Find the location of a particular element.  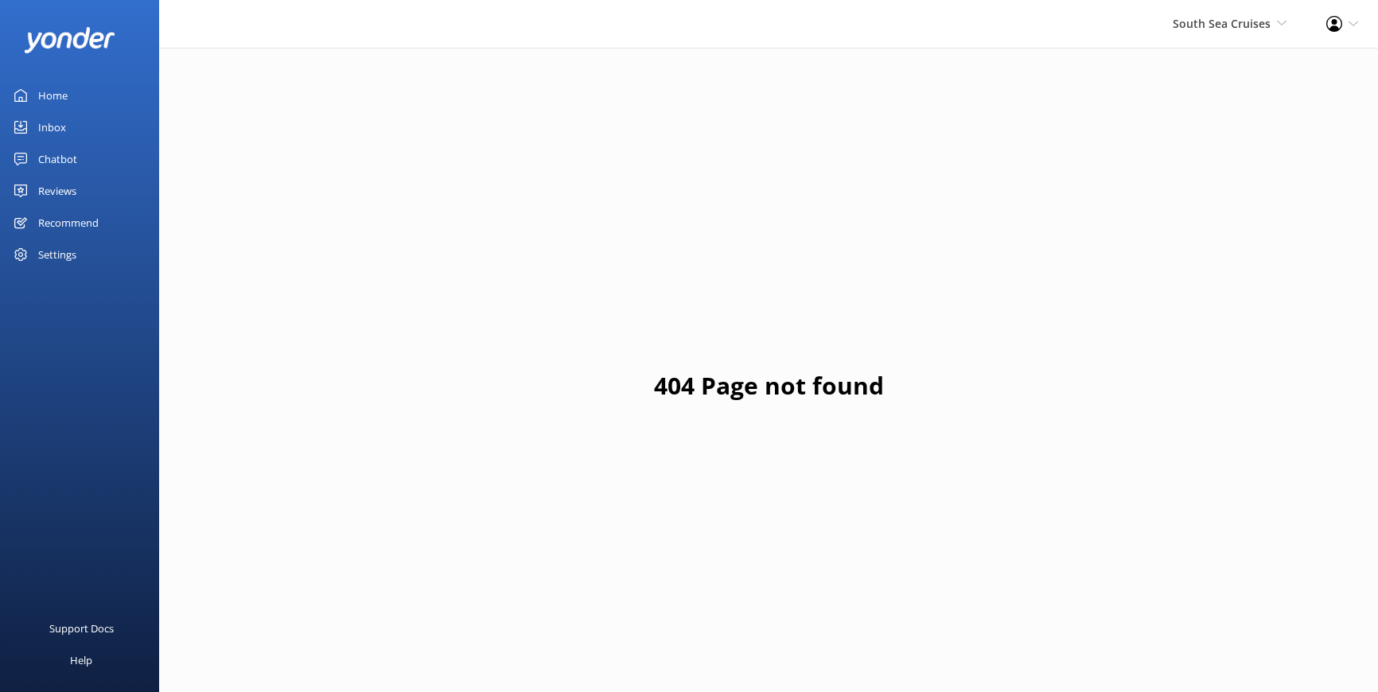

div: Chatbot is located at coordinates (57, 159).